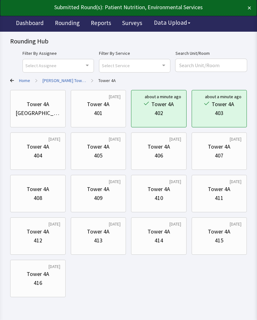 This screenshot has width=257, height=320. Describe the element at coordinates (67, 24) in the screenshot. I see `a: Rounding` at that location.